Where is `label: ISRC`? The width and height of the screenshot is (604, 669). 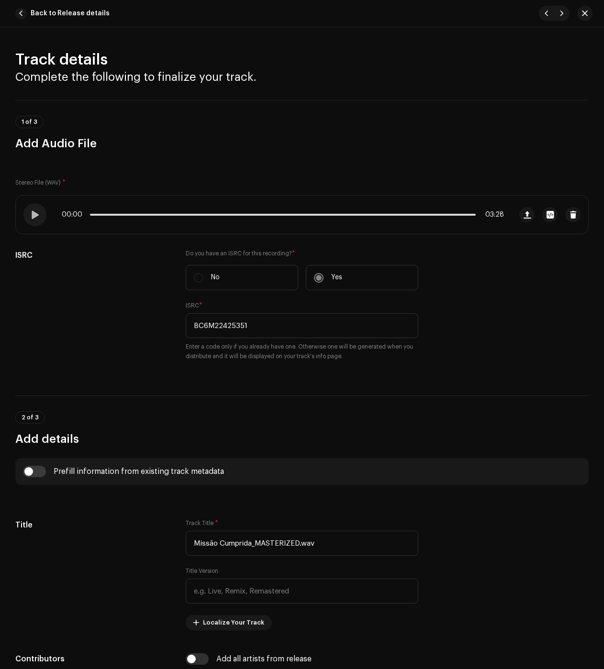
label: ISRC is located at coordinates (194, 306).